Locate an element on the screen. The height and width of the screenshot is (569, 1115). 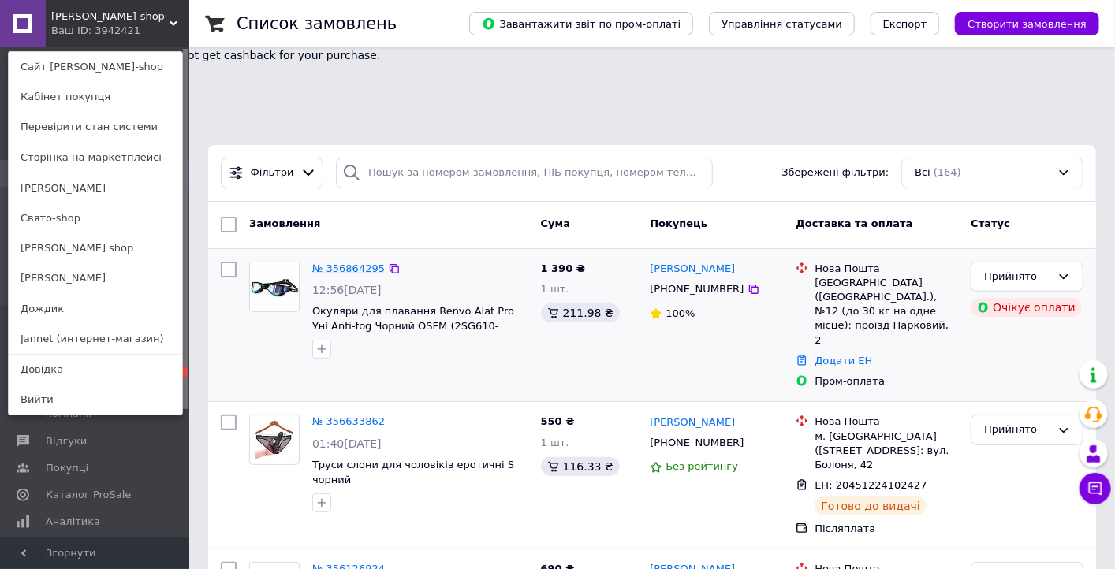
span: (164) is located at coordinates (947, 172).